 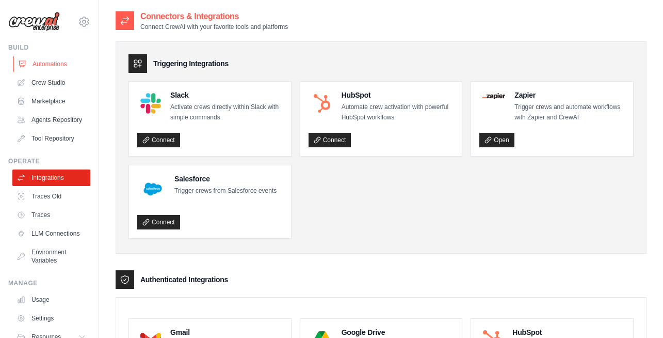 What do you see at coordinates (570, 95) in the screenshot?
I see `h4: Zapier` at bounding box center [570, 95].